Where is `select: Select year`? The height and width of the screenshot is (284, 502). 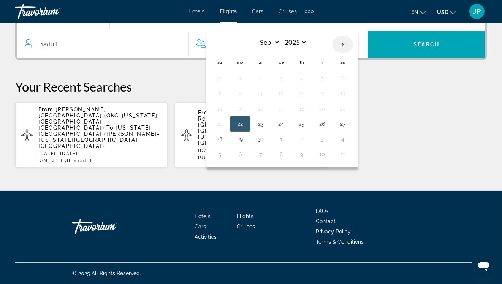 select: Select year is located at coordinates (295, 42).